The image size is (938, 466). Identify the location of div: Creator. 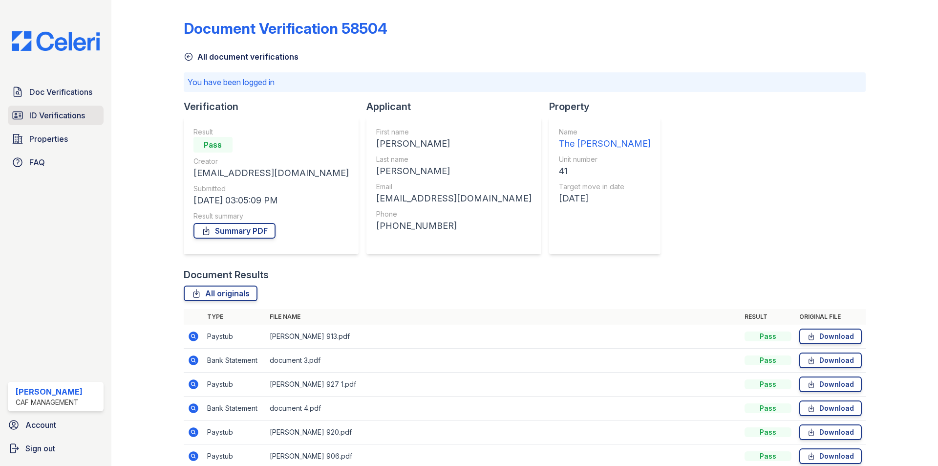
(271, 161).